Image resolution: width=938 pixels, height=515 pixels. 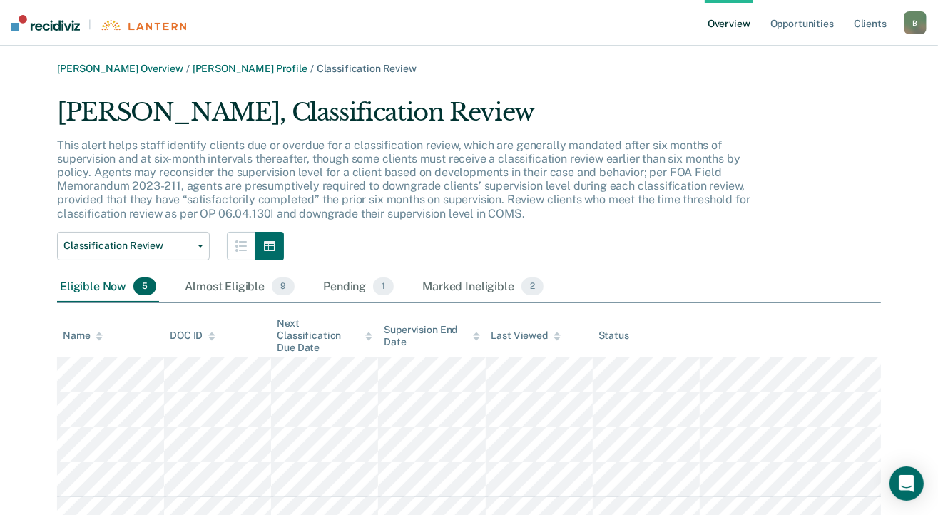 What do you see at coordinates (46, 23) in the screenshot?
I see `img: Recidiviz` at bounding box center [46, 23].